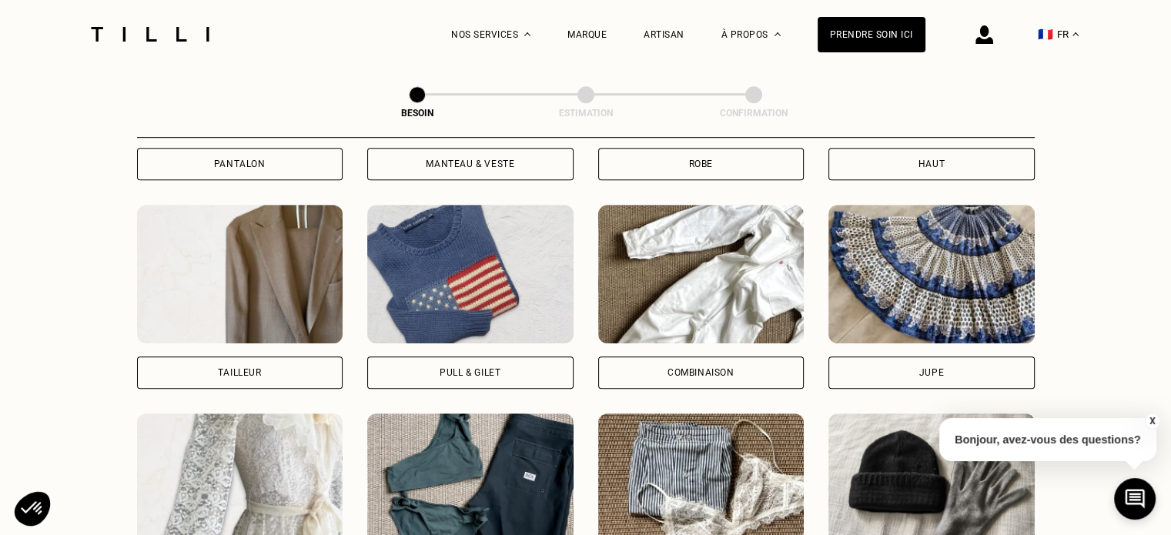 The image size is (1171, 535). I want to click on div: Artisan, so click(664, 35).